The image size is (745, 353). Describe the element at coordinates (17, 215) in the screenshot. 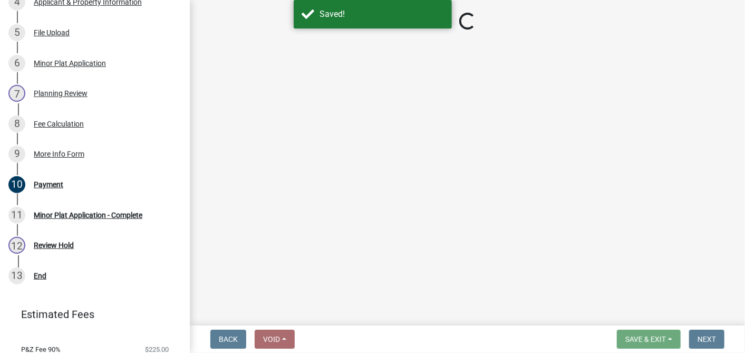

I see `div: 11` at that location.